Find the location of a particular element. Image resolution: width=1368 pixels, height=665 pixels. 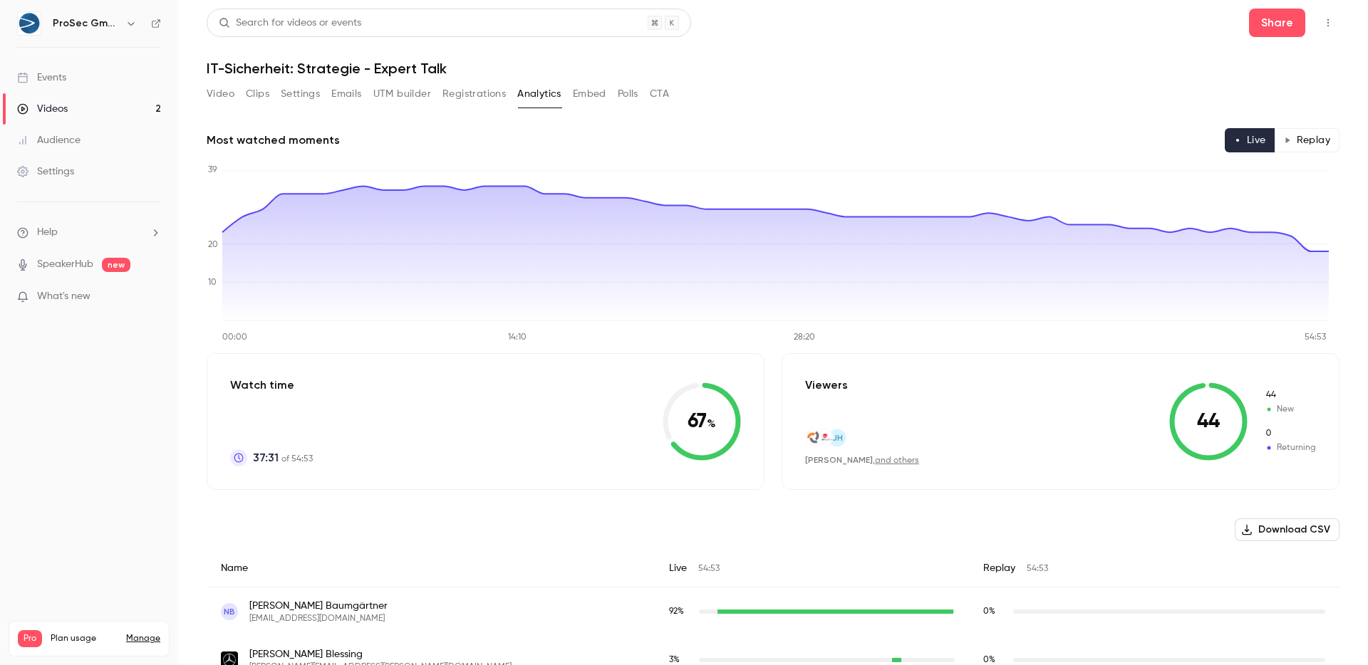

tspan: 00:00 is located at coordinates (234, 338).